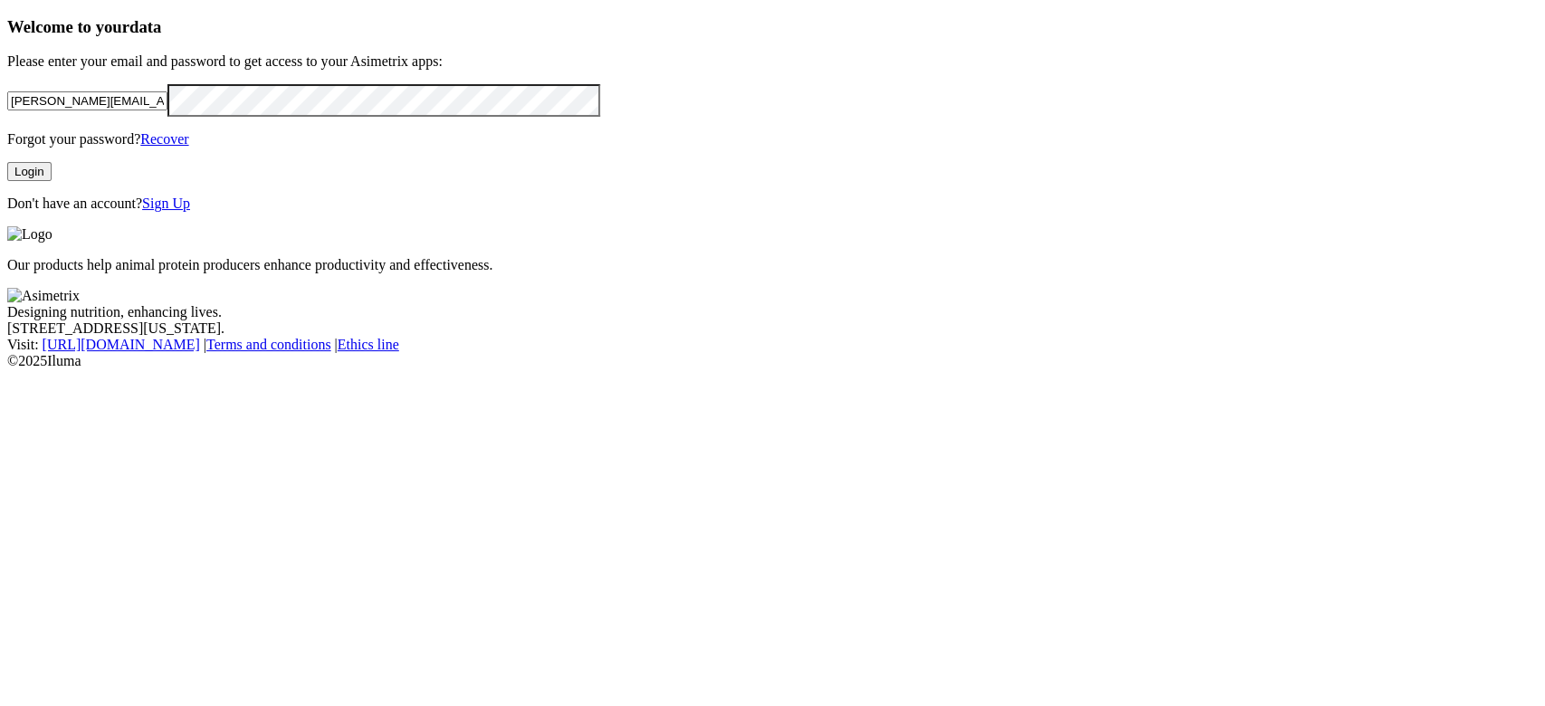 The height and width of the screenshot is (706, 1545). Describe the element at coordinates (772, 204) in the screenshot. I see `p: Don't have an account?` at that location.